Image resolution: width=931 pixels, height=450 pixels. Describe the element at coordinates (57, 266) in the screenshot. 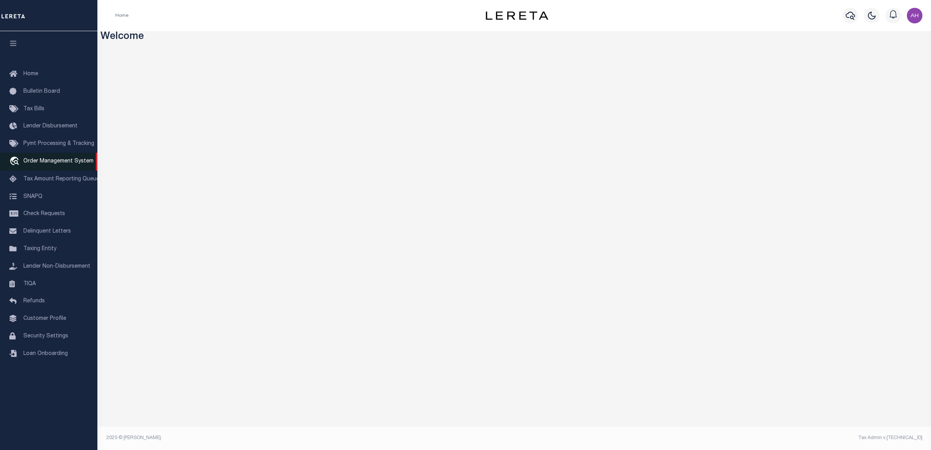

I see `span: Lender Non-Disbursement` at that location.